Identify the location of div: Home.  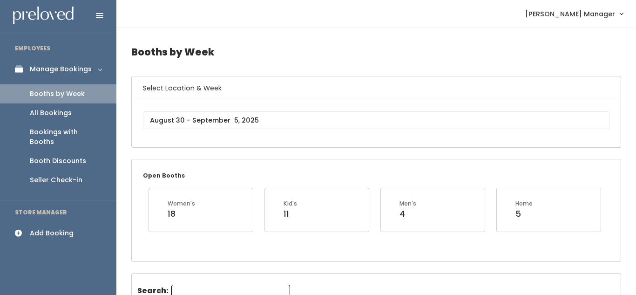
(524, 203).